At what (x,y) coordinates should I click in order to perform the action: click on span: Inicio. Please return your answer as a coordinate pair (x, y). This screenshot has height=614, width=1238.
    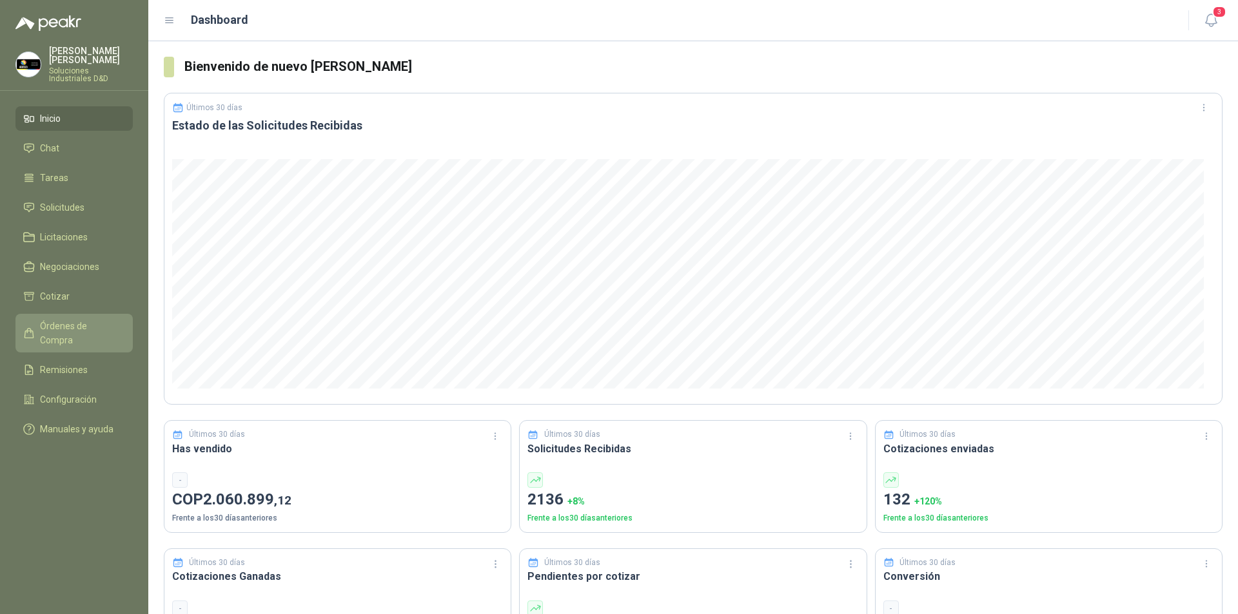
    Looking at the image, I should click on (50, 119).